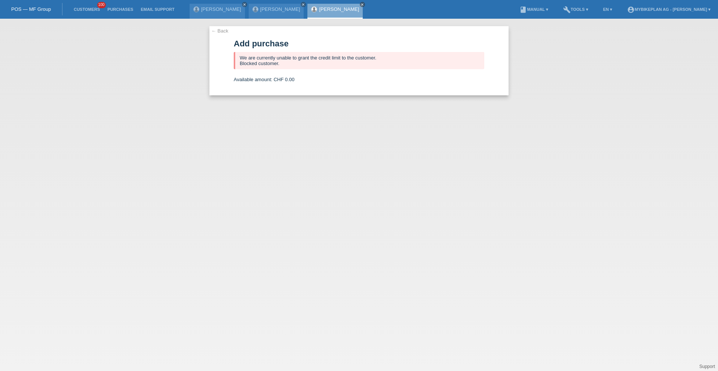  Describe the element at coordinates (523, 10) in the screenshot. I see `i: book` at that location.